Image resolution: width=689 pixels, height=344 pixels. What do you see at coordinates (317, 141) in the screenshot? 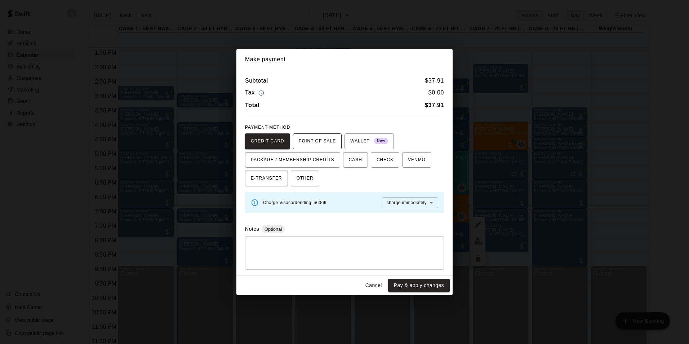
I see `button: POINT OF SALE` at bounding box center [317, 141].